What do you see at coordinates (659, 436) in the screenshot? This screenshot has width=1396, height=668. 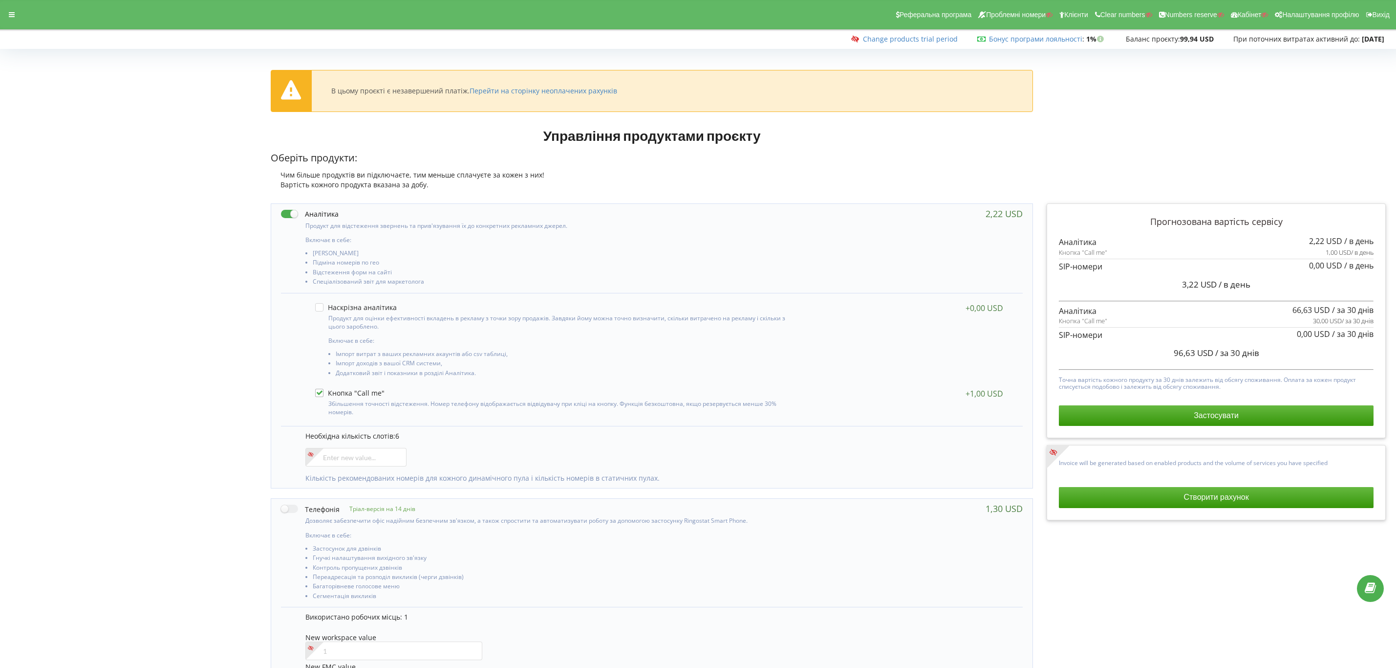 I see `p: Необхідна кількість слотів:` at bounding box center [659, 436].